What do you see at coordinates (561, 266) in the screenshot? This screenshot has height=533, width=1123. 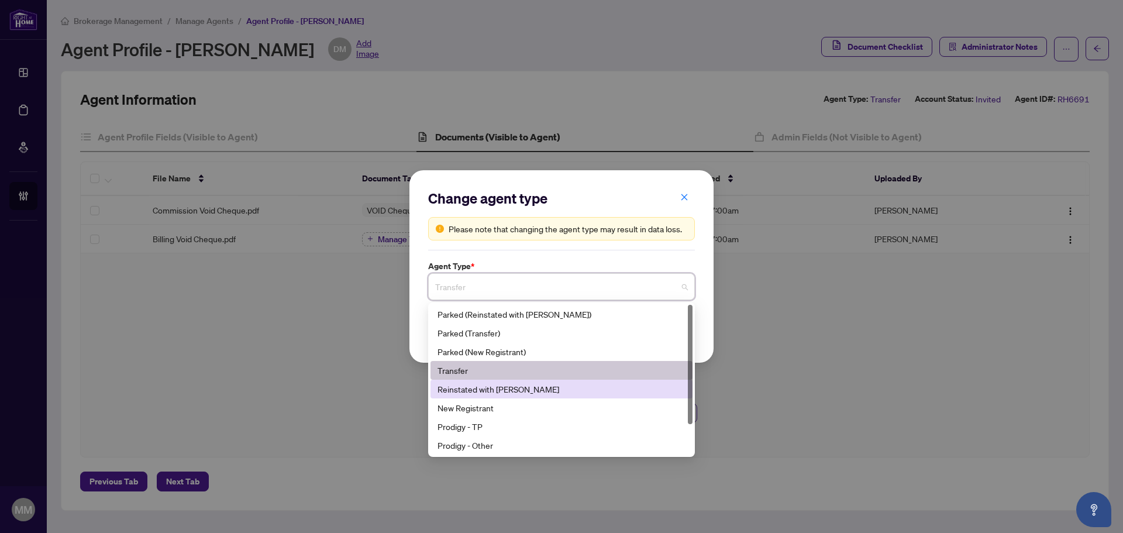 I see `label: Agent Type` at bounding box center [561, 266].